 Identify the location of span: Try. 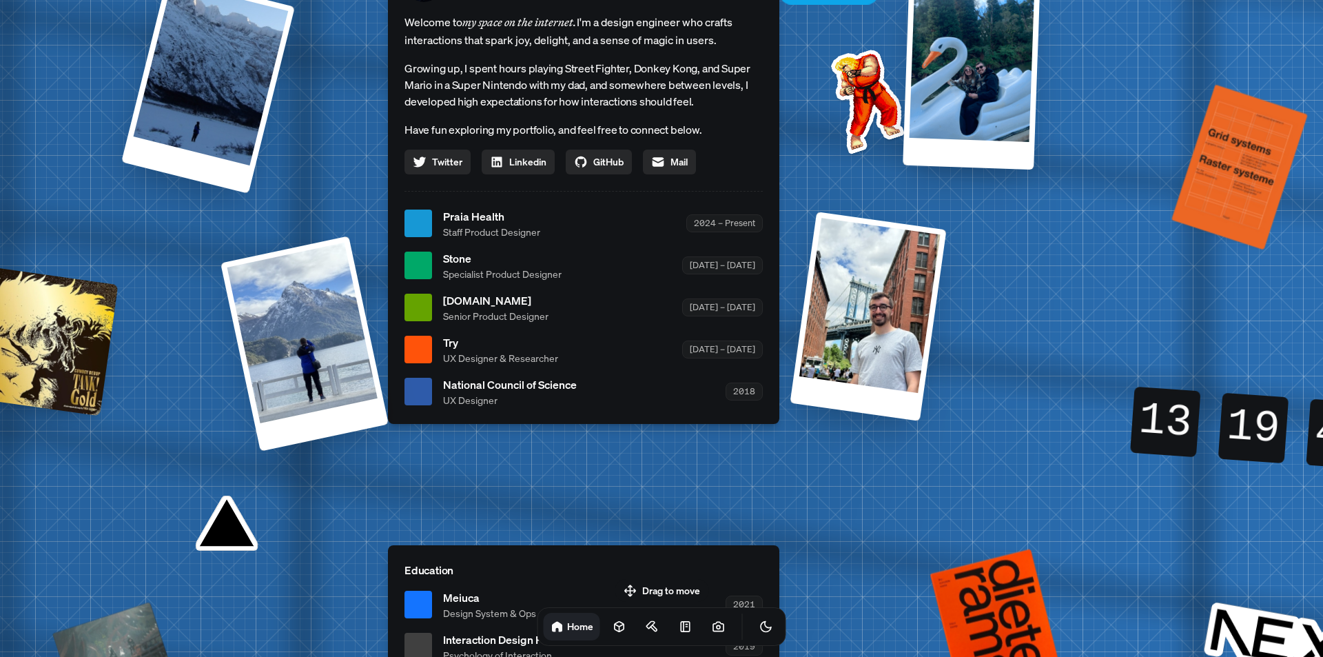
(500, 343).